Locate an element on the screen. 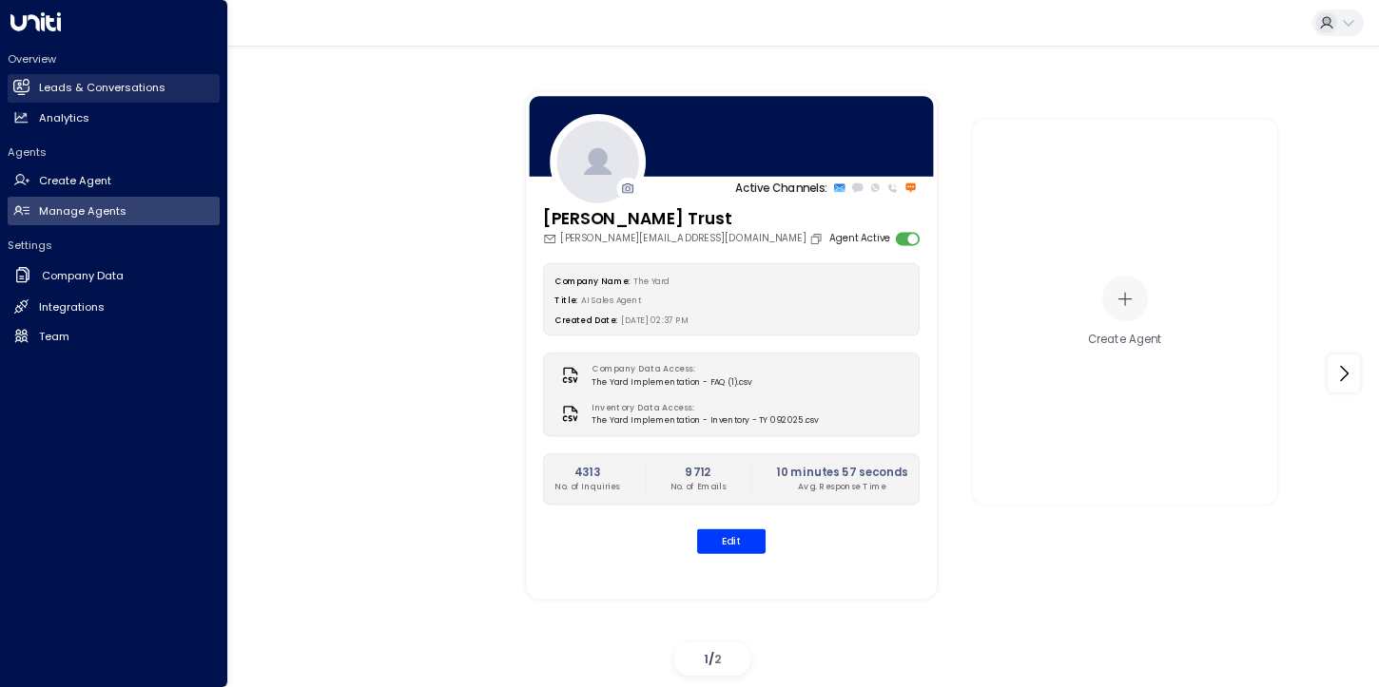 This screenshot has width=1379, height=687. button: Copy is located at coordinates (818, 239).